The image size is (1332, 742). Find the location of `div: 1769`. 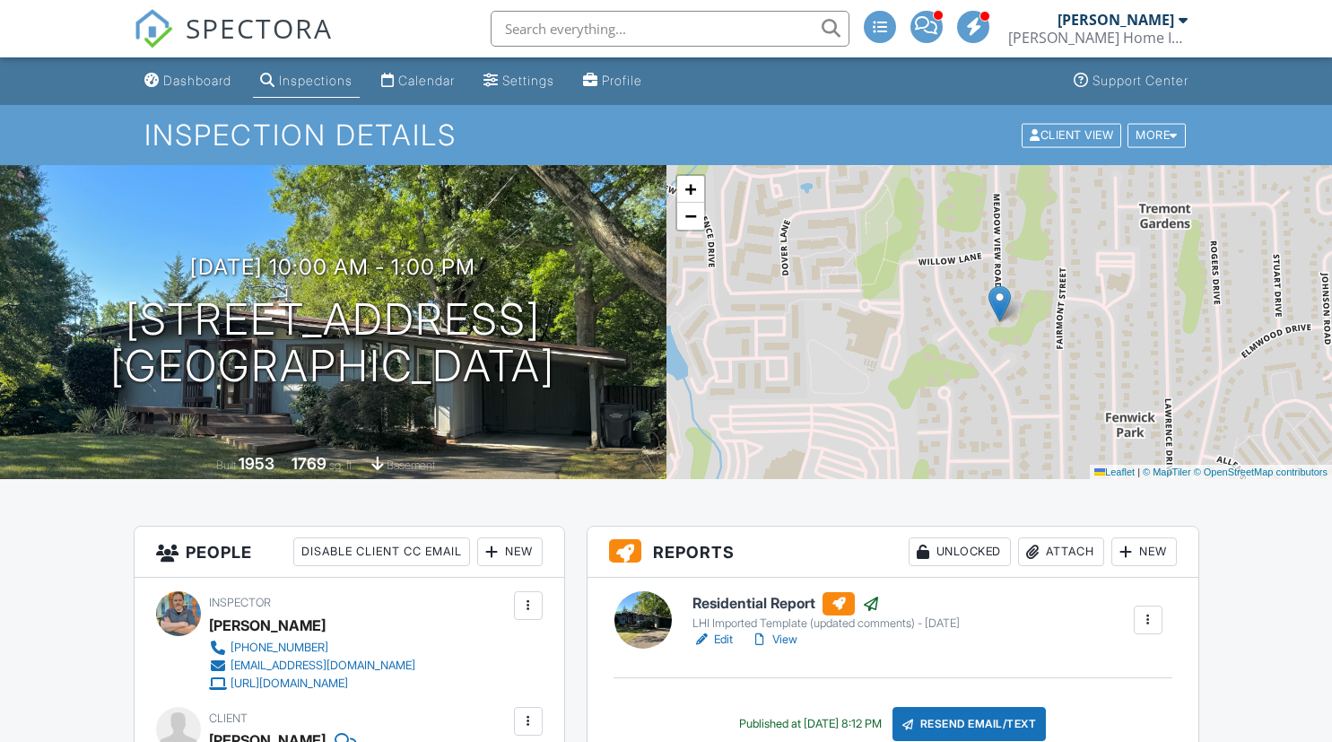

div: 1769 is located at coordinates (309, 463).